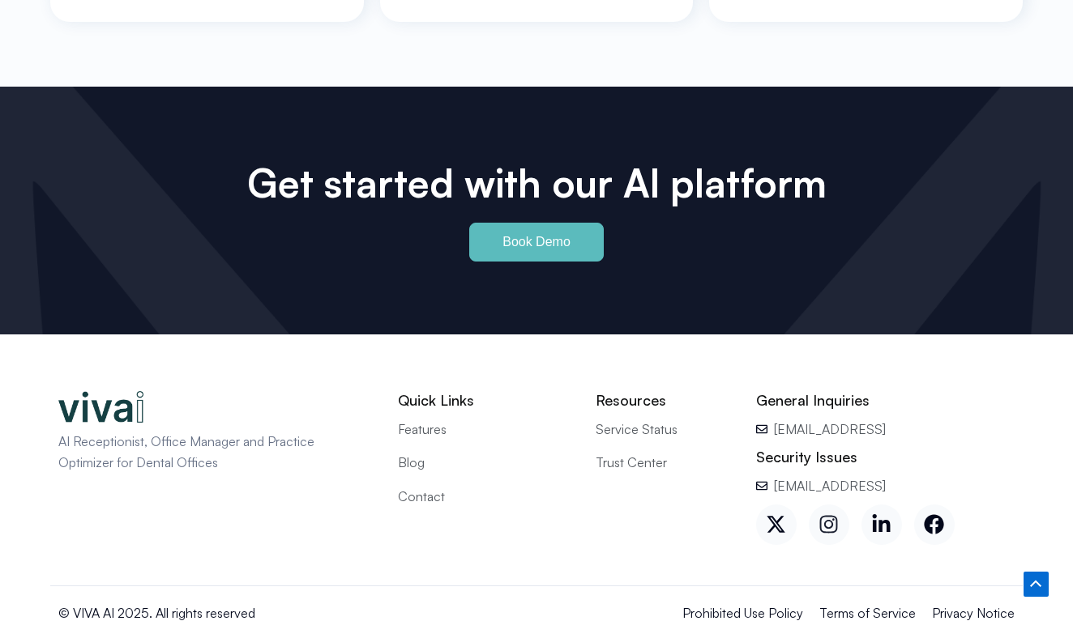  What do you see at coordinates (663, 429) in the screenshot?
I see `a: Service Status` at bounding box center [663, 429].